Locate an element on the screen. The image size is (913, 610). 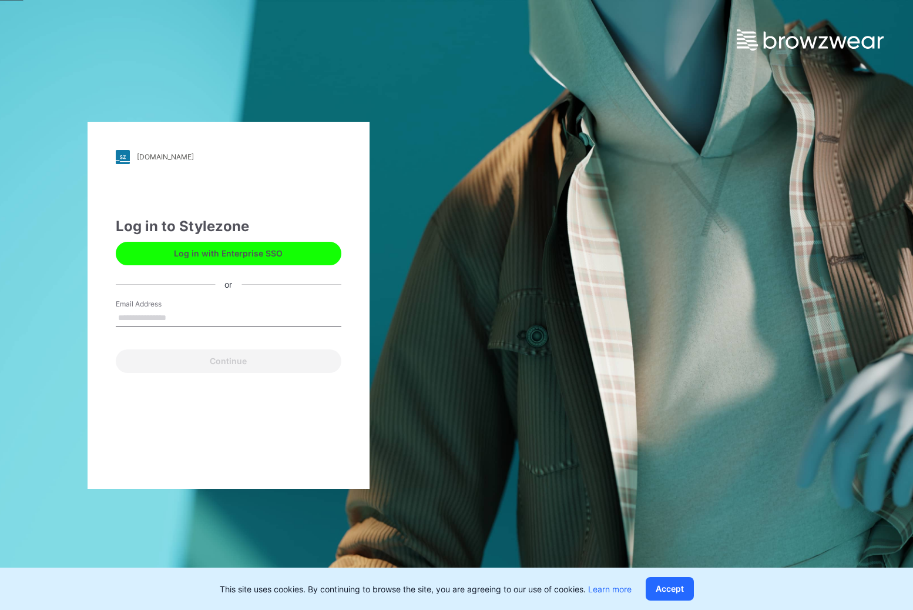
a: Learn more is located at coordinates (610, 588).